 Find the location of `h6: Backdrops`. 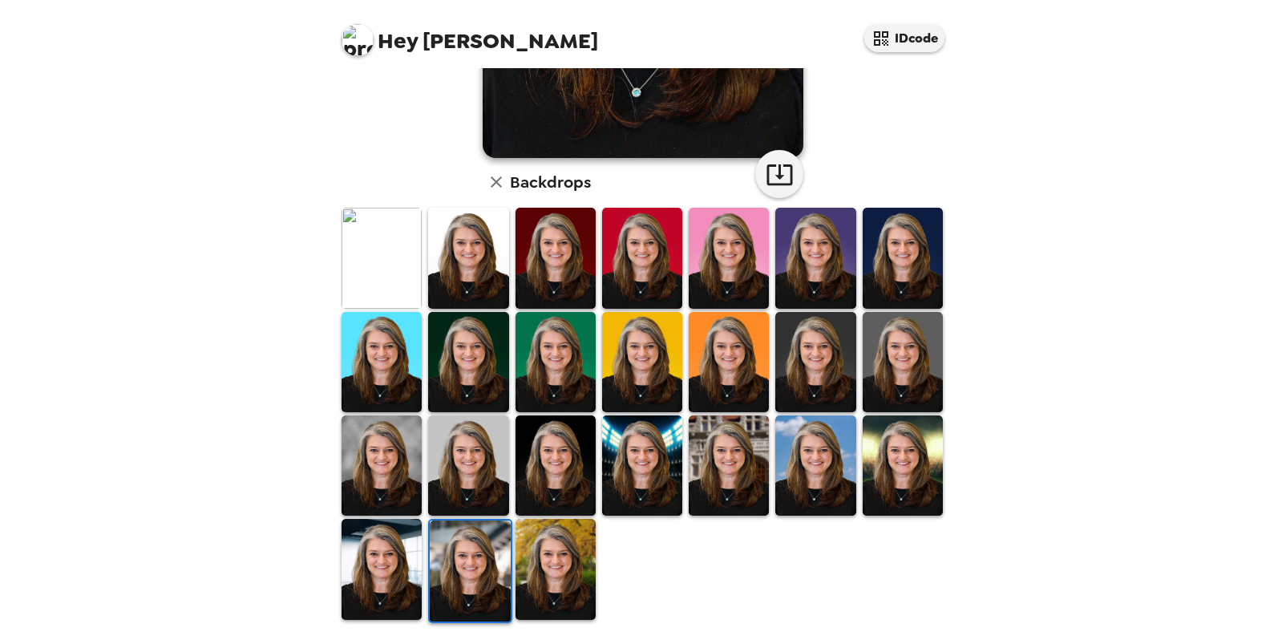

h6: Backdrops is located at coordinates (550, 182).